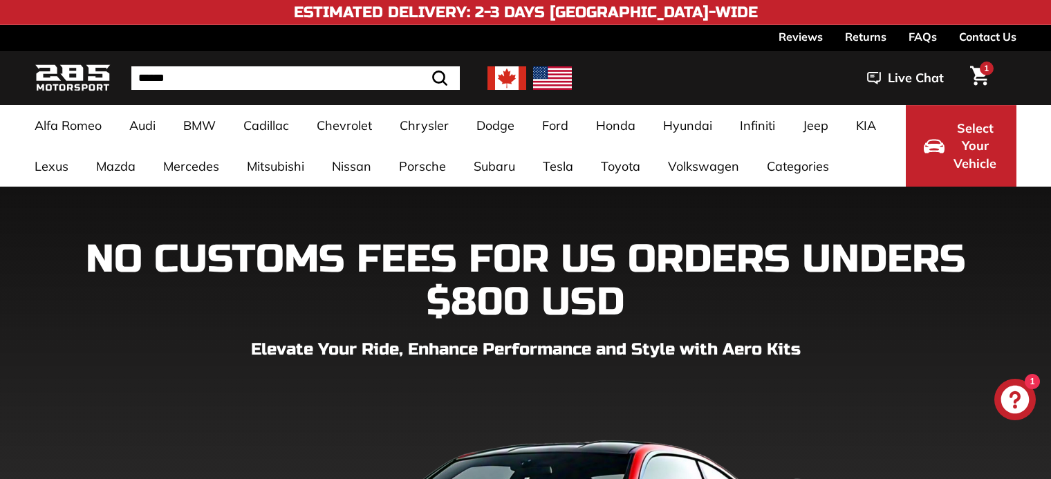 The image size is (1051, 479). I want to click on a: Porsche, so click(423, 166).